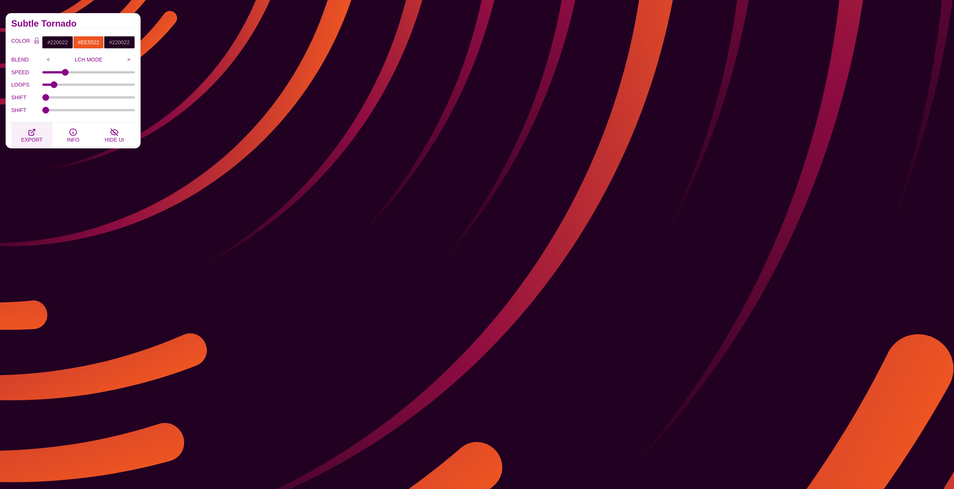 The height and width of the screenshot is (489, 954). What do you see at coordinates (114, 140) in the screenshot?
I see `span: HIDE UI` at bounding box center [114, 140].